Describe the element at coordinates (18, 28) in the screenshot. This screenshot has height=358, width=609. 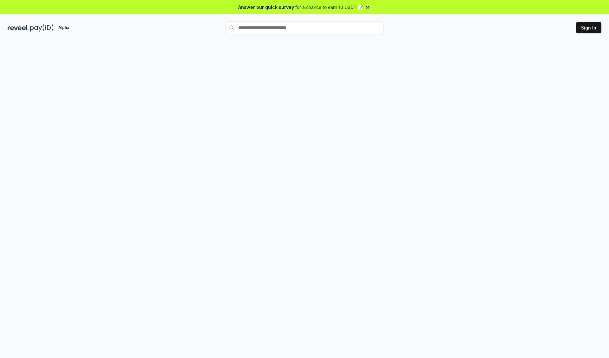
I see `img: reveel_dark` at that location.